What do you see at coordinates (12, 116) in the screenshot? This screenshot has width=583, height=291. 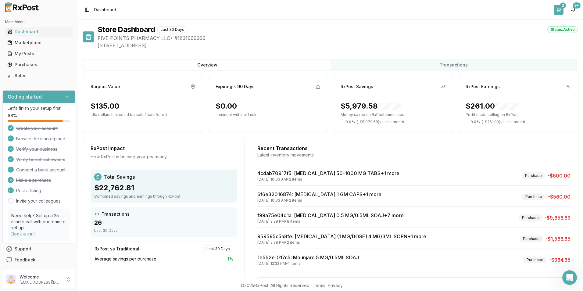 I see `span: 88 %` at bounding box center [12, 116].